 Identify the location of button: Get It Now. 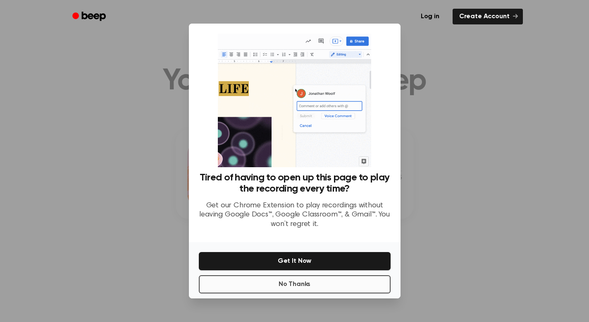
(295, 261).